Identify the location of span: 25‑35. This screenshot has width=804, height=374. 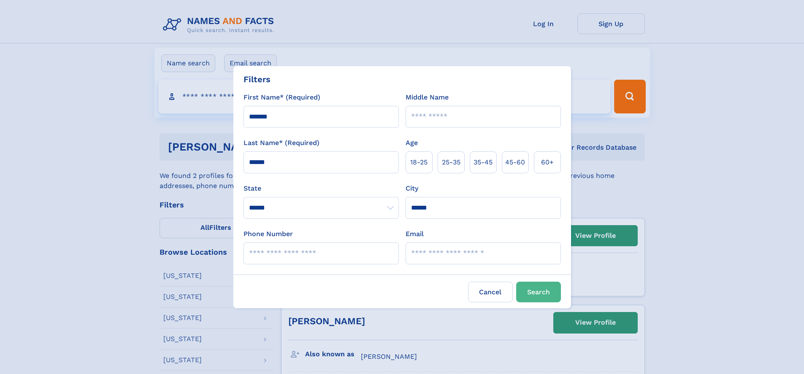
(451, 162).